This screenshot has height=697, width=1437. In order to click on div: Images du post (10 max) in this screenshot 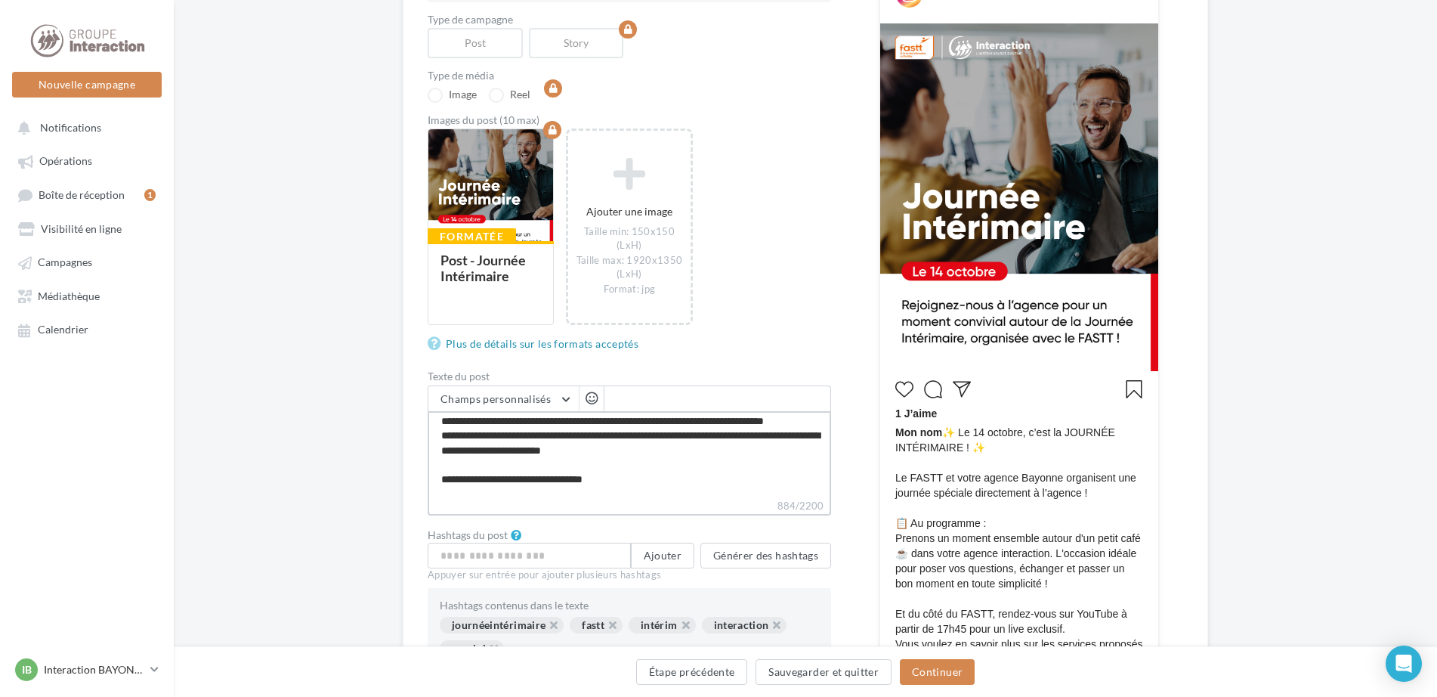, I will do `click(629, 120)`.